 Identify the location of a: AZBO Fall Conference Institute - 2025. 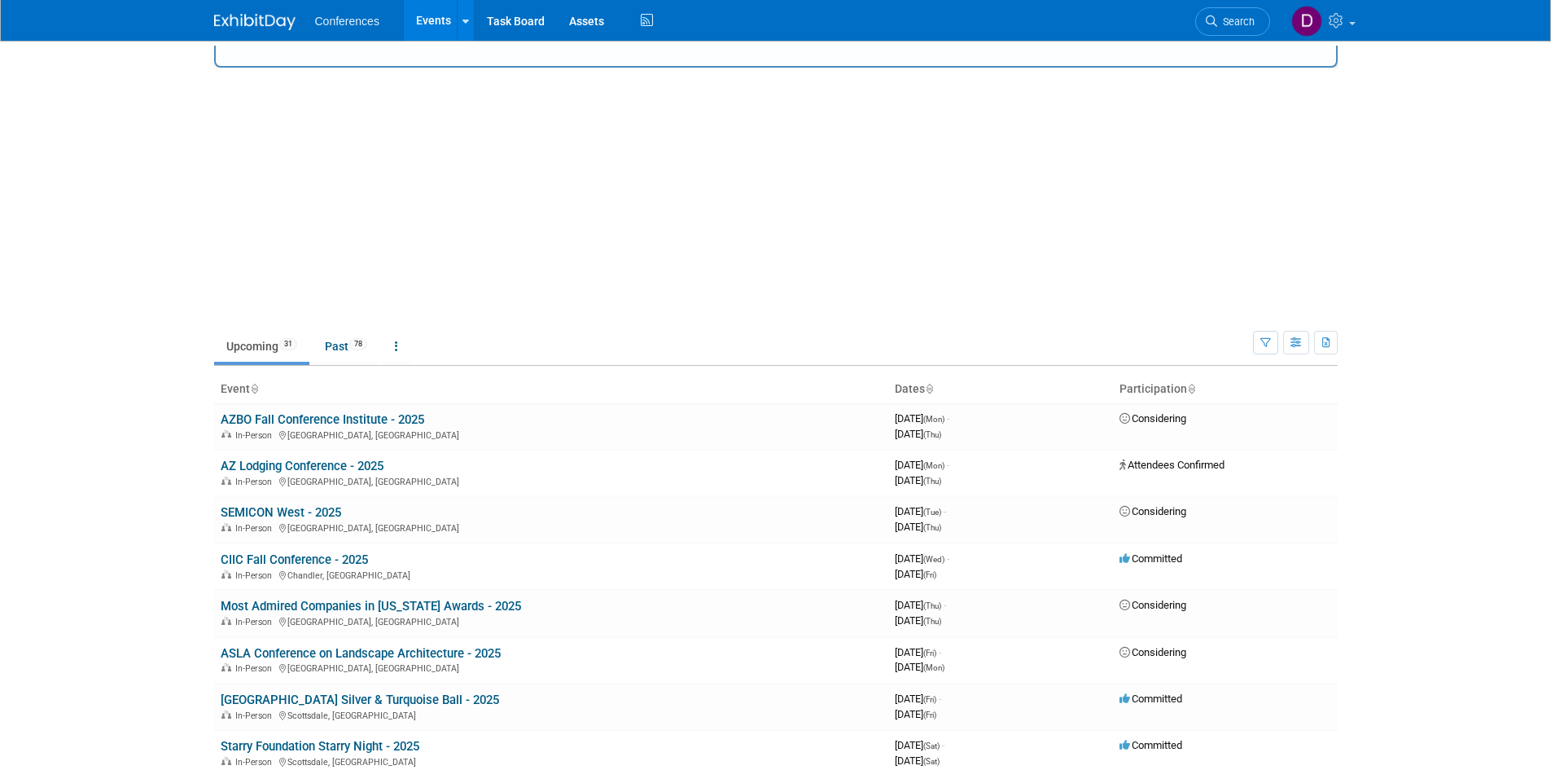
(323, 419).